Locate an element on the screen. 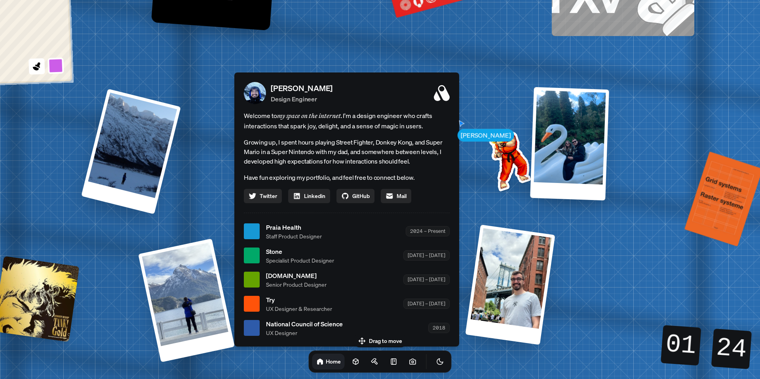 The height and width of the screenshot is (379, 760). a: Mail is located at coordinates (396, 196).